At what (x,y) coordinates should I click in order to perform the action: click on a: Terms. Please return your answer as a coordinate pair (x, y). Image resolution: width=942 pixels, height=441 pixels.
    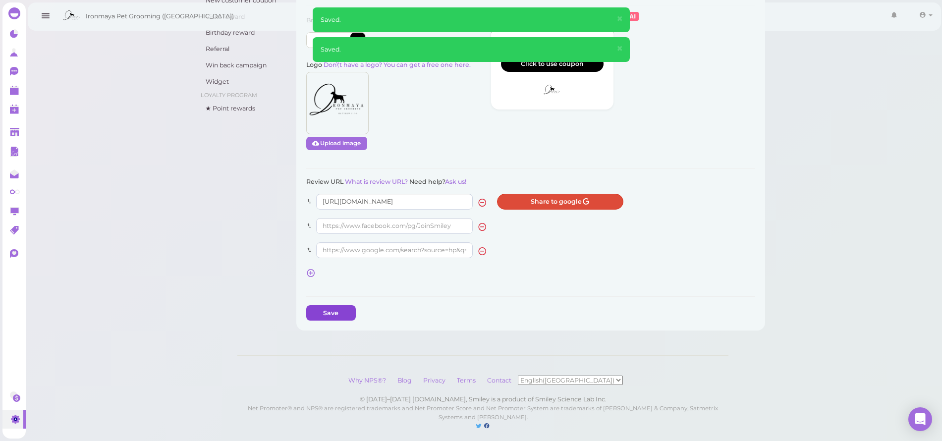
    Looking at the image, I should click on (466, 380).